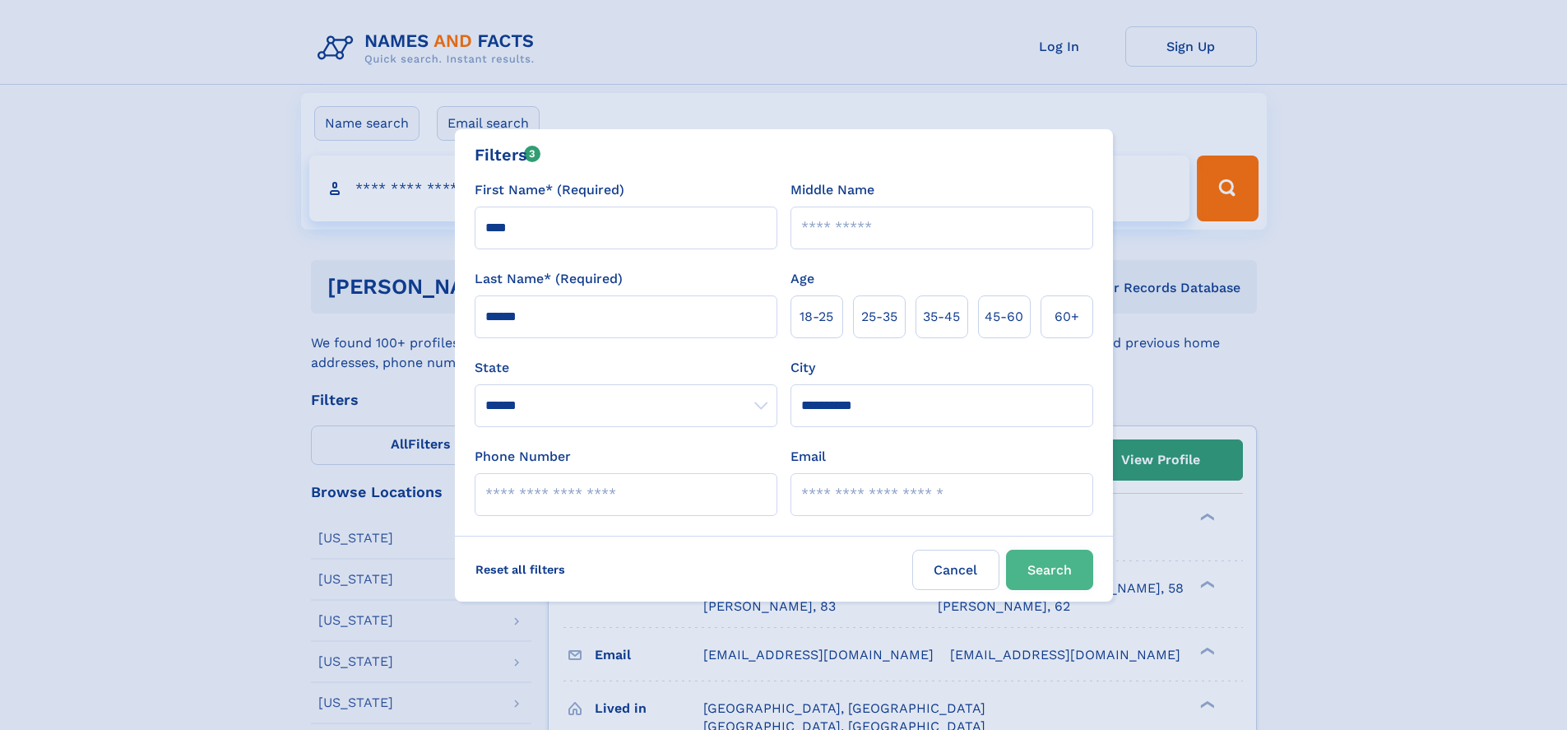 The height and width of the screenshot is (730, 1567). What do you see at coordinates (803, 368) in the screenshot?
I see `label: City` at bounding box center [803, 368].